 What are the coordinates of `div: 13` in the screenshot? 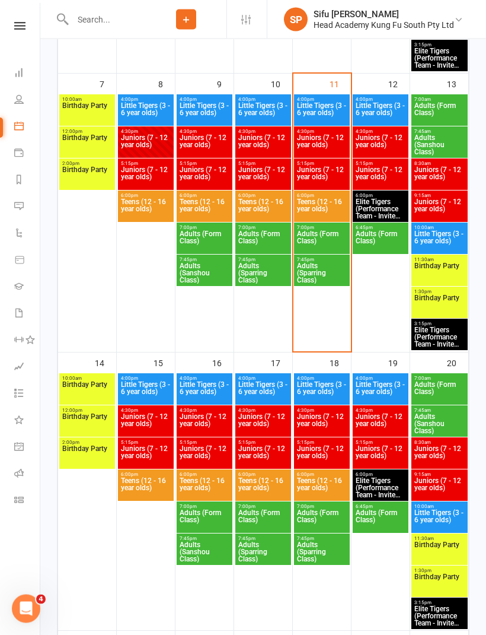 It's located at (458, 84).